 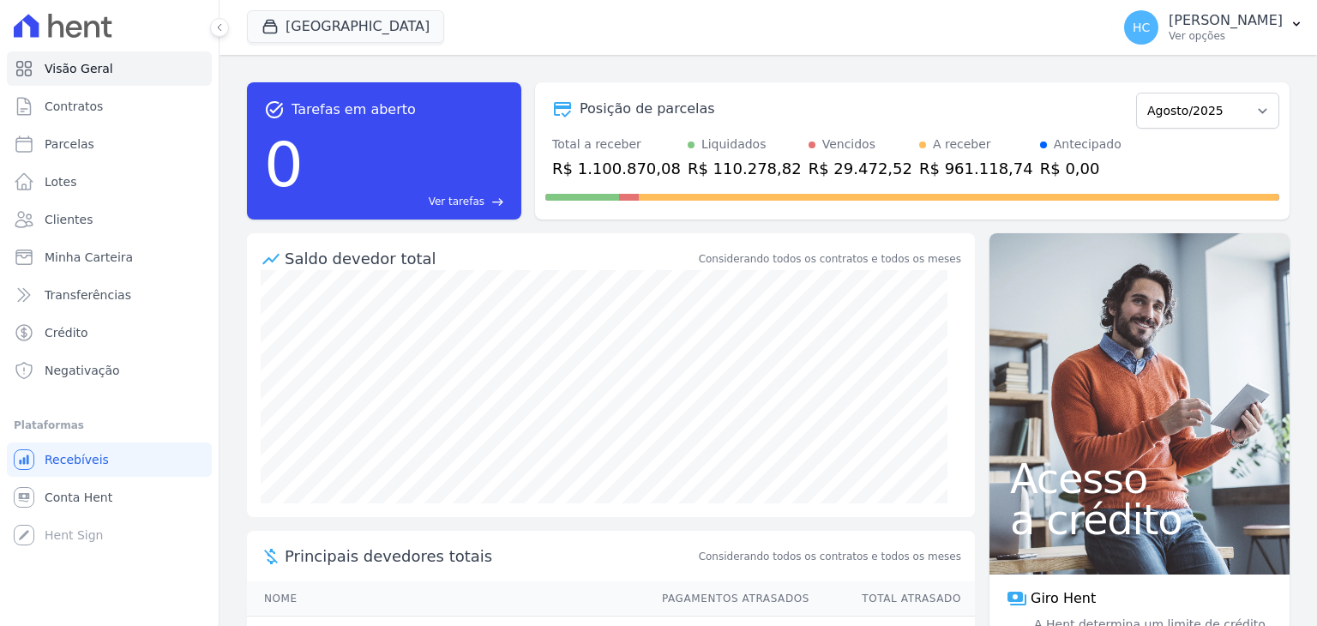 I want to click on th: Pagamentos Atrasados, so click(x=728, y=599).